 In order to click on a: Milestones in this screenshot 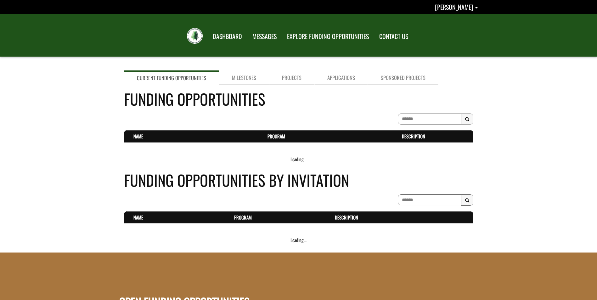, I will do `click(244, 78)`.